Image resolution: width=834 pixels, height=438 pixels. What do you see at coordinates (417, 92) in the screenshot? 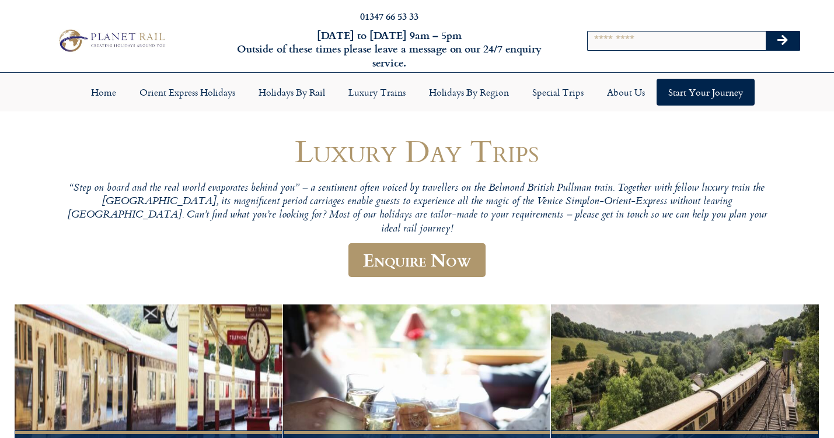
I see `nav: Menu` at bounding box center [417, 92].